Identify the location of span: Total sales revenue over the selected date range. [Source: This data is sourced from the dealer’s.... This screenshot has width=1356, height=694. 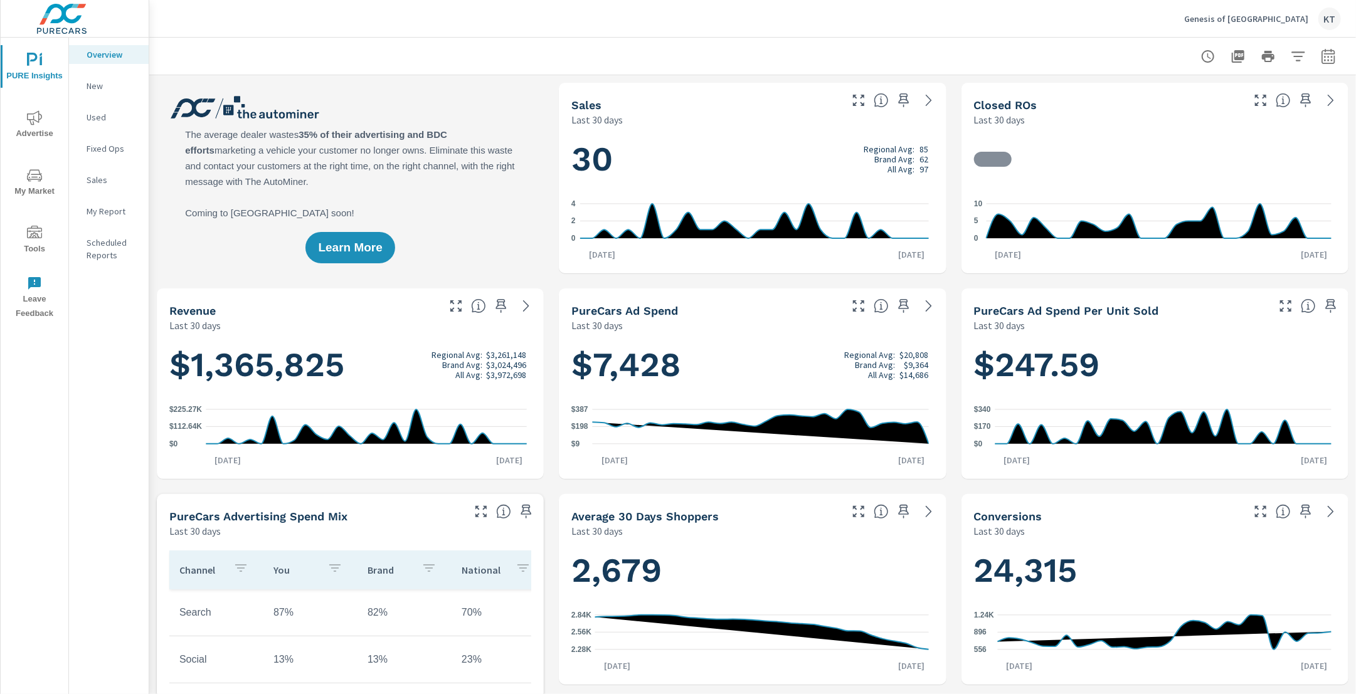
(478, 306).